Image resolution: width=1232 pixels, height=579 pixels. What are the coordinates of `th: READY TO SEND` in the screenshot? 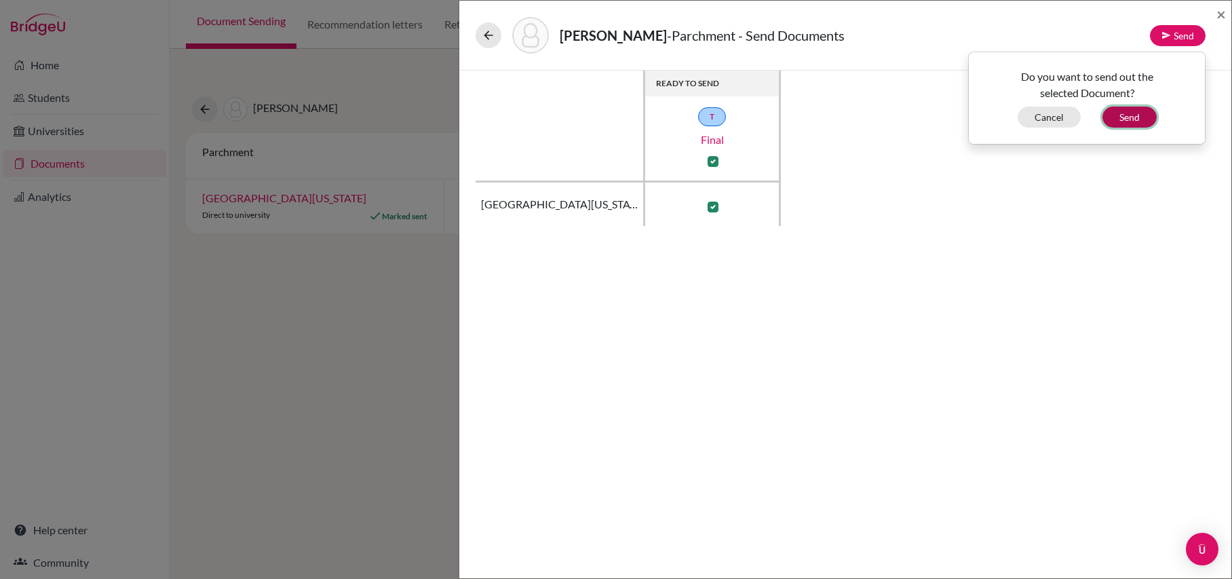 It's located at (713, 83).